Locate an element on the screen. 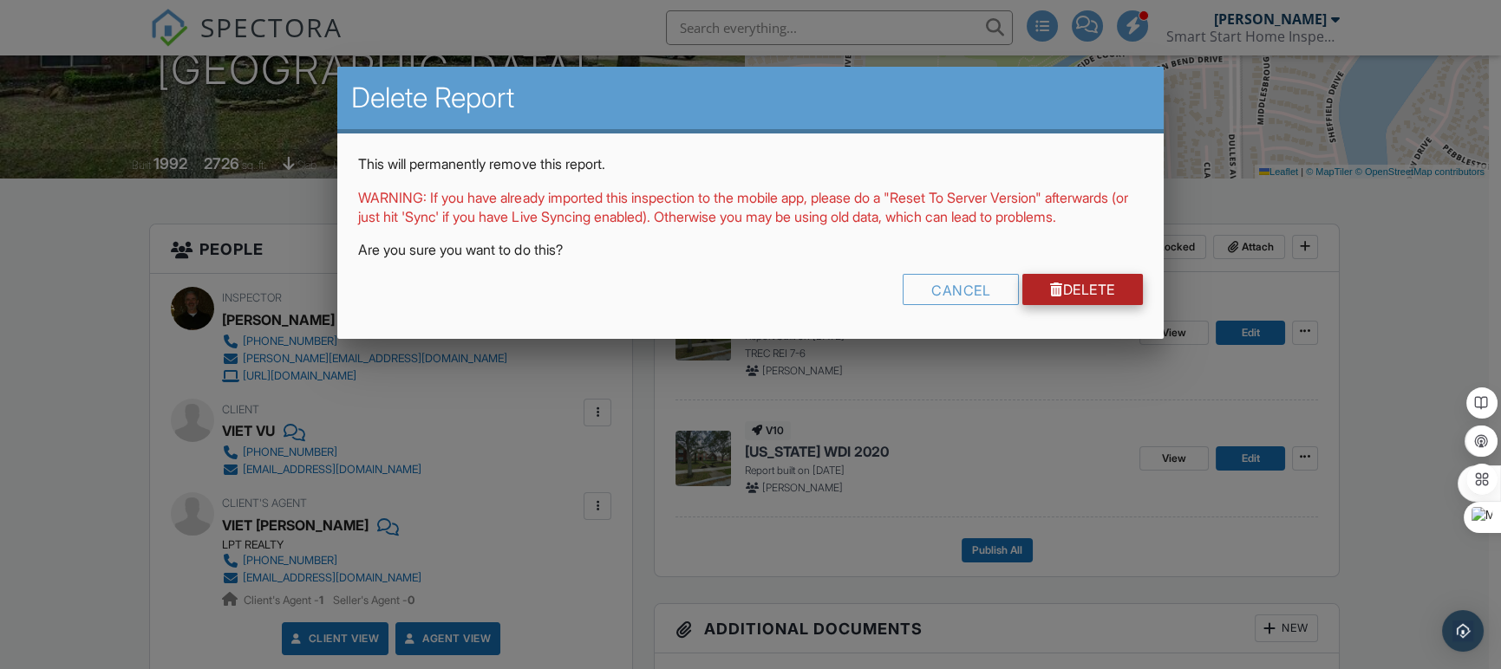  h2: Delete Report is located at coordinates (750, 98).